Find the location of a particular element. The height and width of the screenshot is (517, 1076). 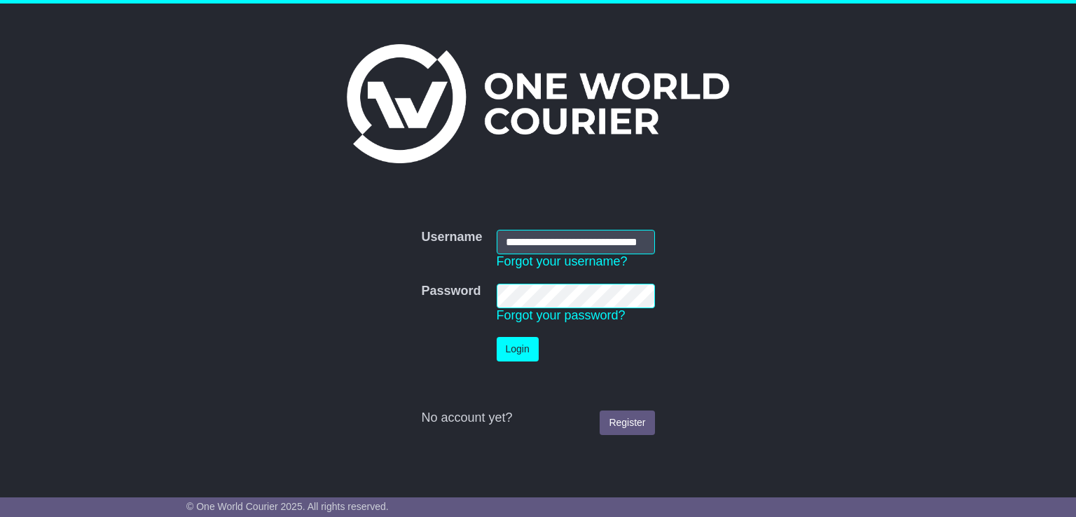

a: Forgot your password? is located at coordinates (561, 315).